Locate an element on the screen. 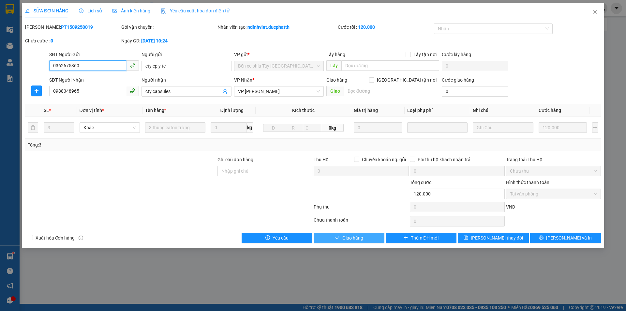  span: Giao is located at coordinates (335, 91).